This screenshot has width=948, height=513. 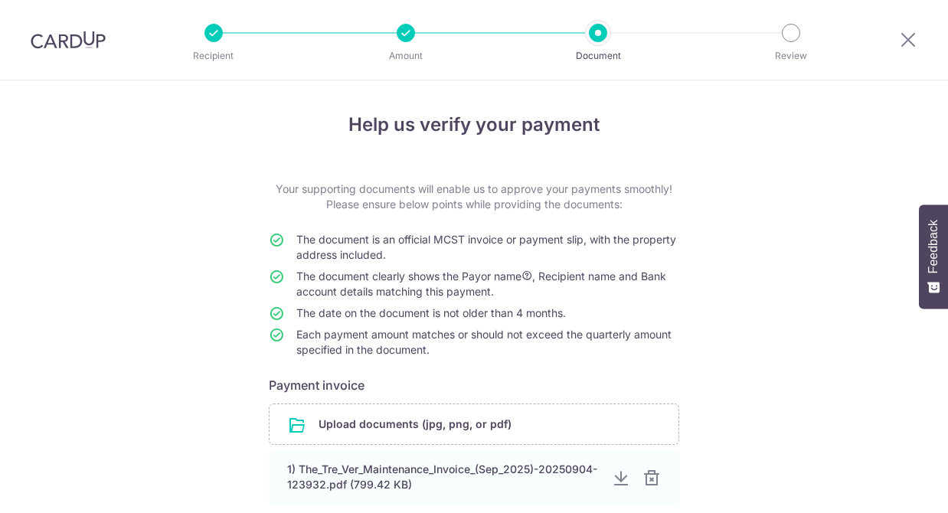 I want to click on div: Upload documents (jpg, png, or pdf), so click(x=474, y=424).